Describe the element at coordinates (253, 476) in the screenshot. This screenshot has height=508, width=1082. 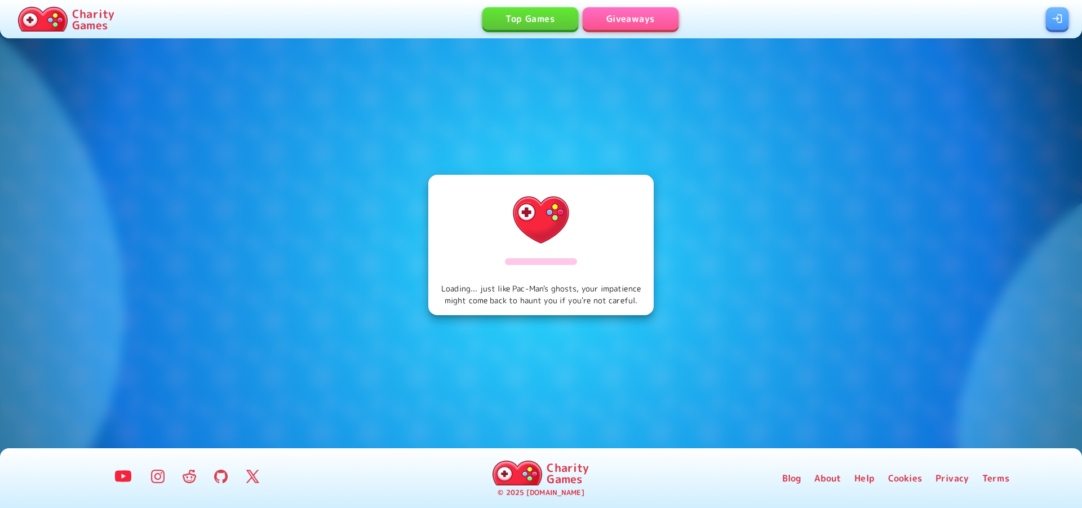
I see `img: Twitter Logo` at that location.